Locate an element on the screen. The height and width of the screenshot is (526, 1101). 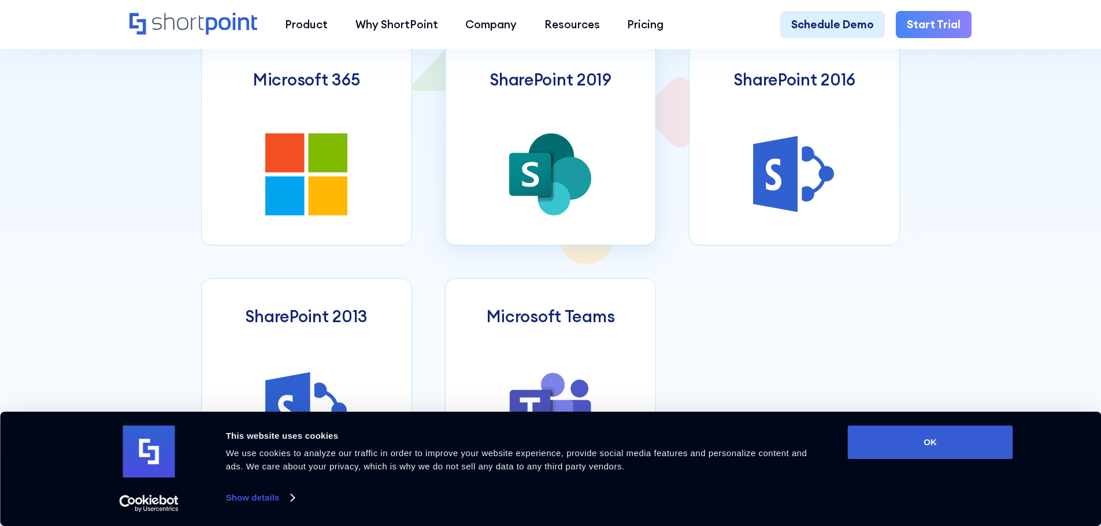
a: Why ShortPoint is located at coordinates (396, 25).